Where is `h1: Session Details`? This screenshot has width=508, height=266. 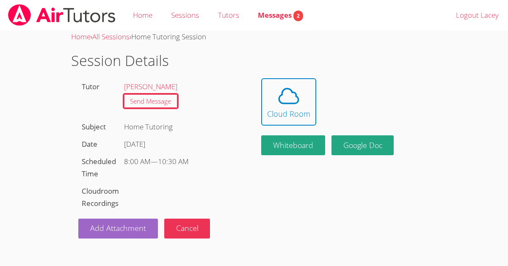 h1: Session Details is located at coordinates (254, 61).